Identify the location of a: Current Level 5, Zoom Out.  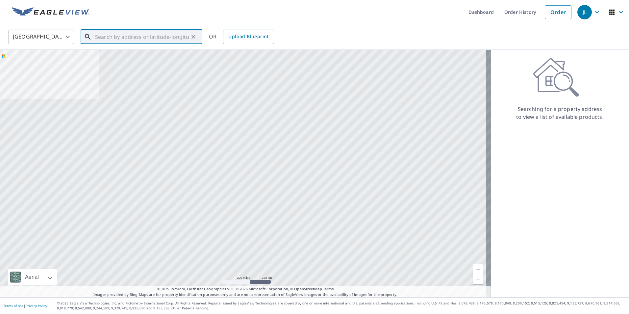
(478, 279).